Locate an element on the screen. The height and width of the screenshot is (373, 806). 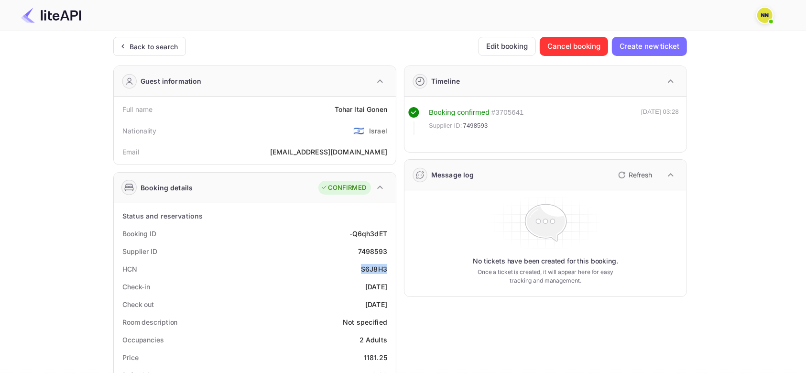
div: Price is located at coordinates (130, 357).